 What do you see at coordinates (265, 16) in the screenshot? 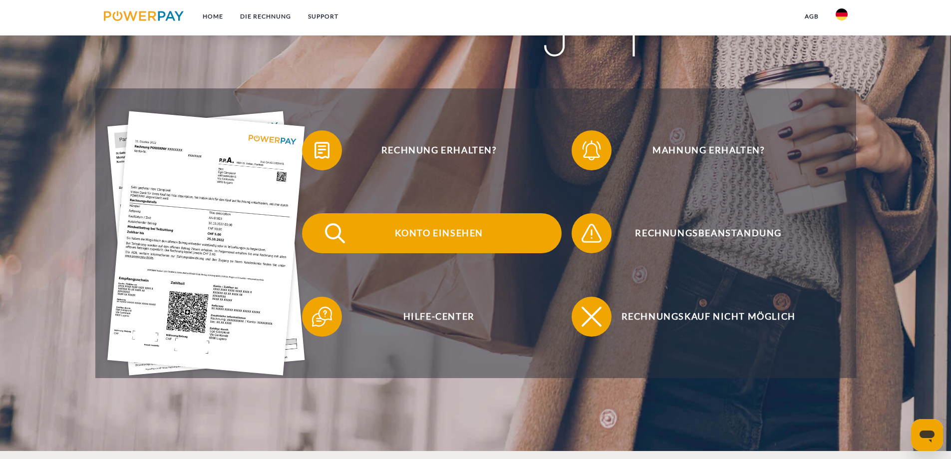
I see `a: DIE RECHNUNG` at bounding box center [265, 16].